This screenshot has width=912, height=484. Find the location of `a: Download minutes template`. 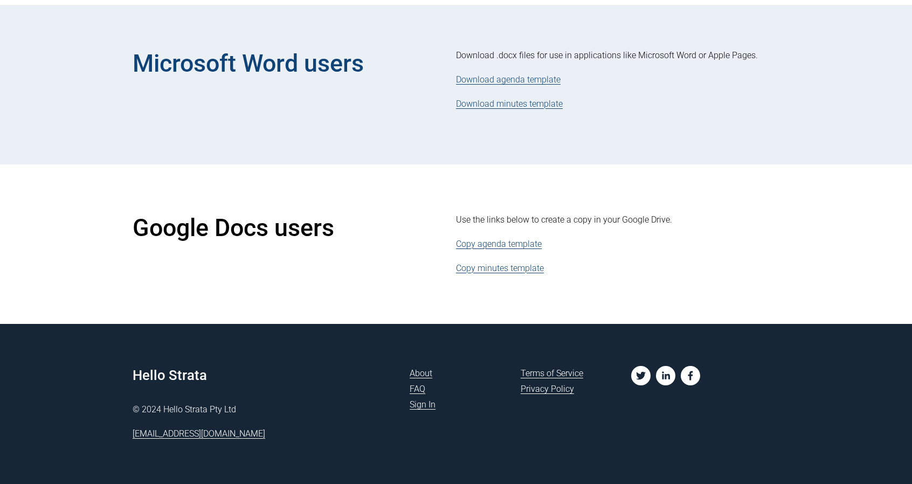

a: Download minutes template is located at coordinates (509, 104).